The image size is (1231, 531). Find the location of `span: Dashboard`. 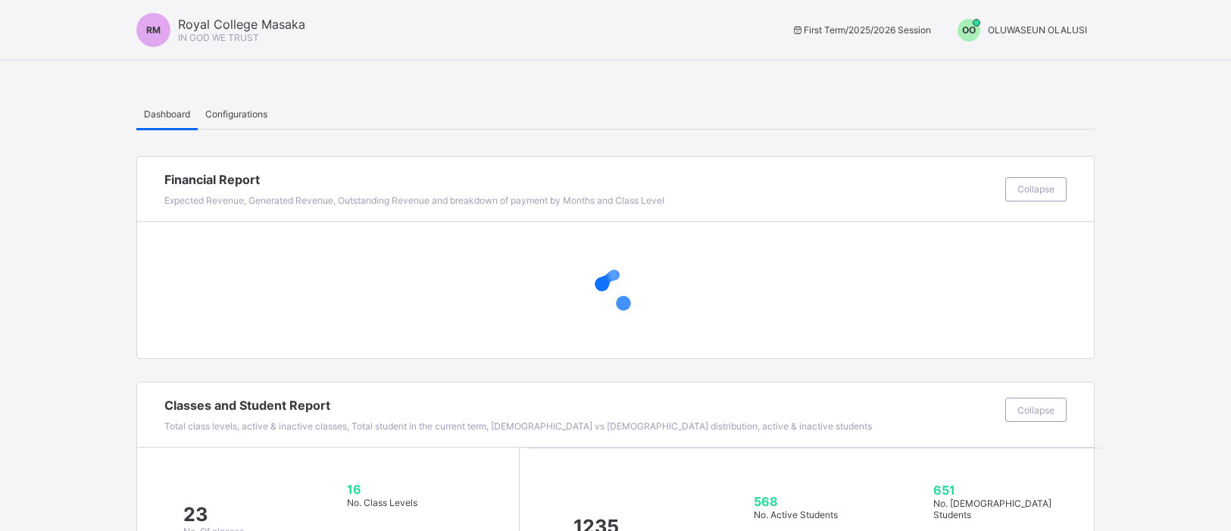

span: Dashboard is located at coordinates (167, 114).